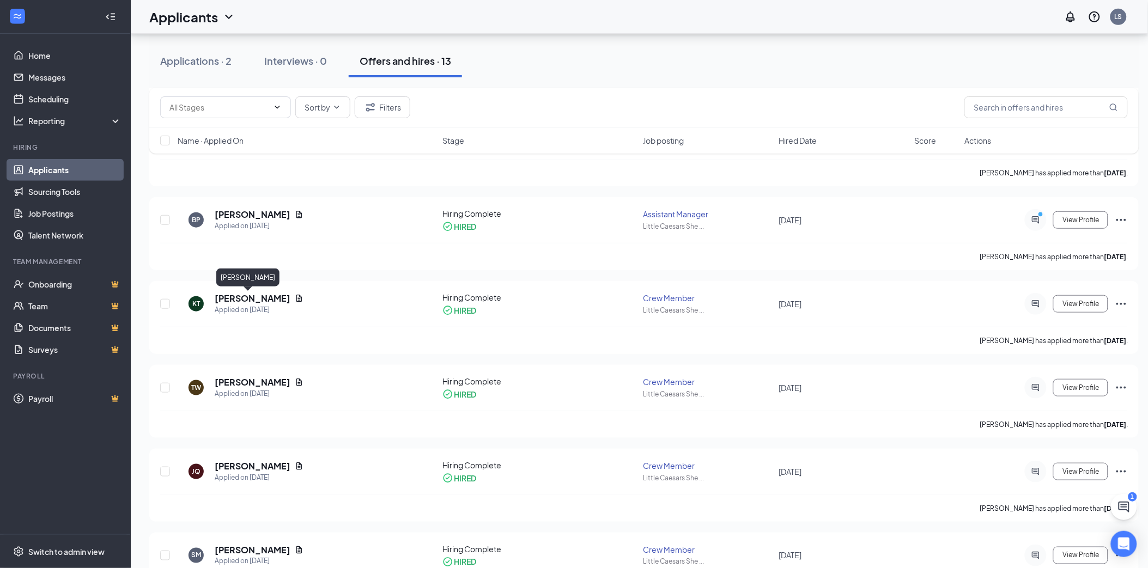  What do you see at coordinates (1133, 497) in the screenshot?
I see `div: 1` at bounding box center [1133, 497].